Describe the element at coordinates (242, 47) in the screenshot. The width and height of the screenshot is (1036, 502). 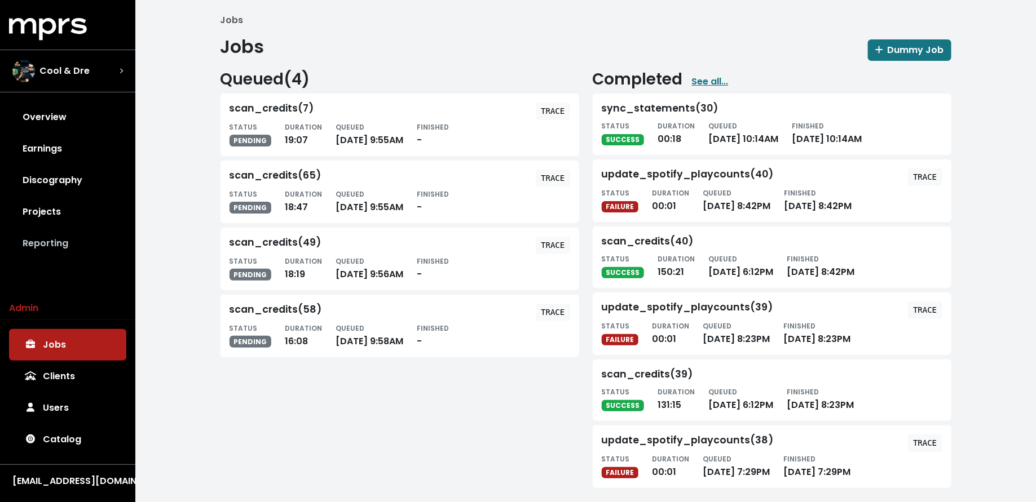
I see `h1: Jobs` at that location.